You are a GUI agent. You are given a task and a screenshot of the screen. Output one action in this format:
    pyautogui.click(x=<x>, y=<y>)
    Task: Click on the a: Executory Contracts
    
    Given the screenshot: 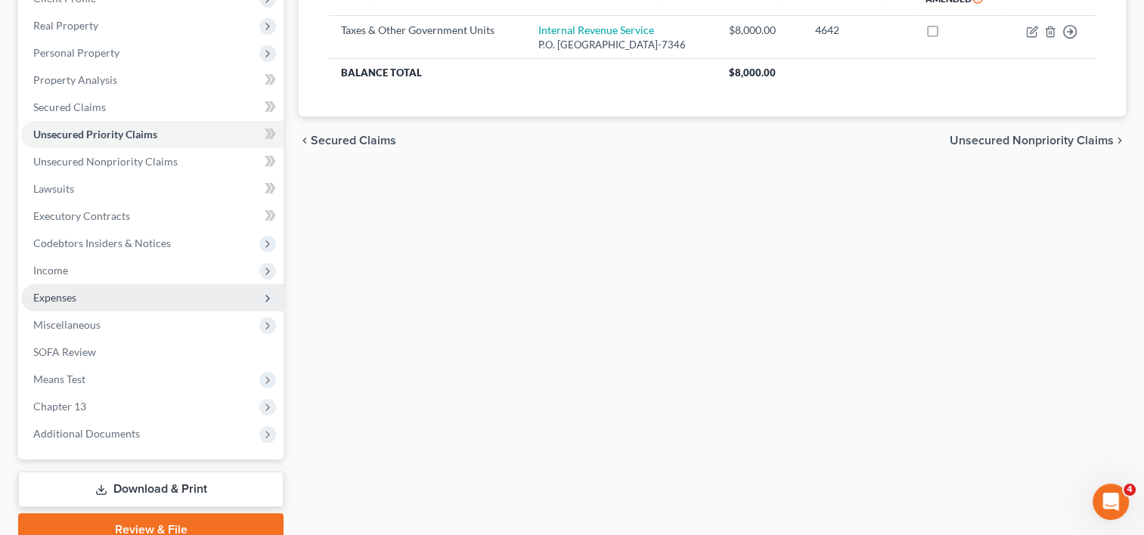 What is the action you would take?
    pyautogui.click(x=152, y=216)
    